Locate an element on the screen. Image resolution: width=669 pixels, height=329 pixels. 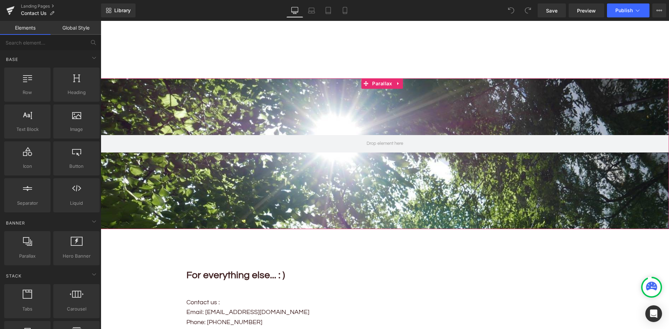
a: Tablet is located at coordinates (328, 10).